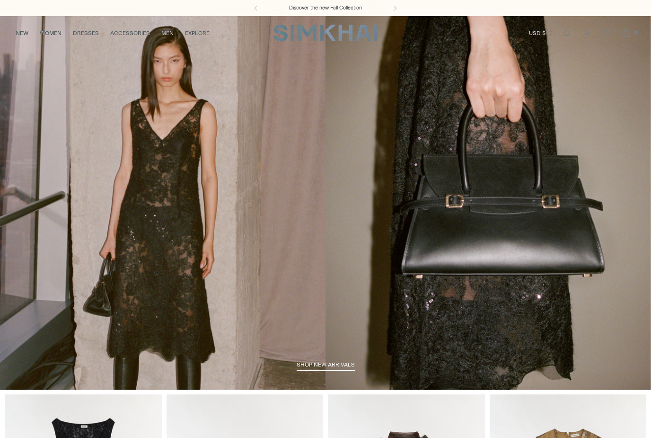  Describe the element at coordinates (607, 33) in the screenshot. I see `a: Wishlist` at that location.